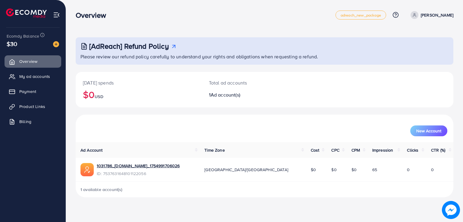 This screenshot has width=463, height=222. What do you see at coordinates (375, 170) in the screenshot?
I see `span: 65` at bounding box center [375, 170].